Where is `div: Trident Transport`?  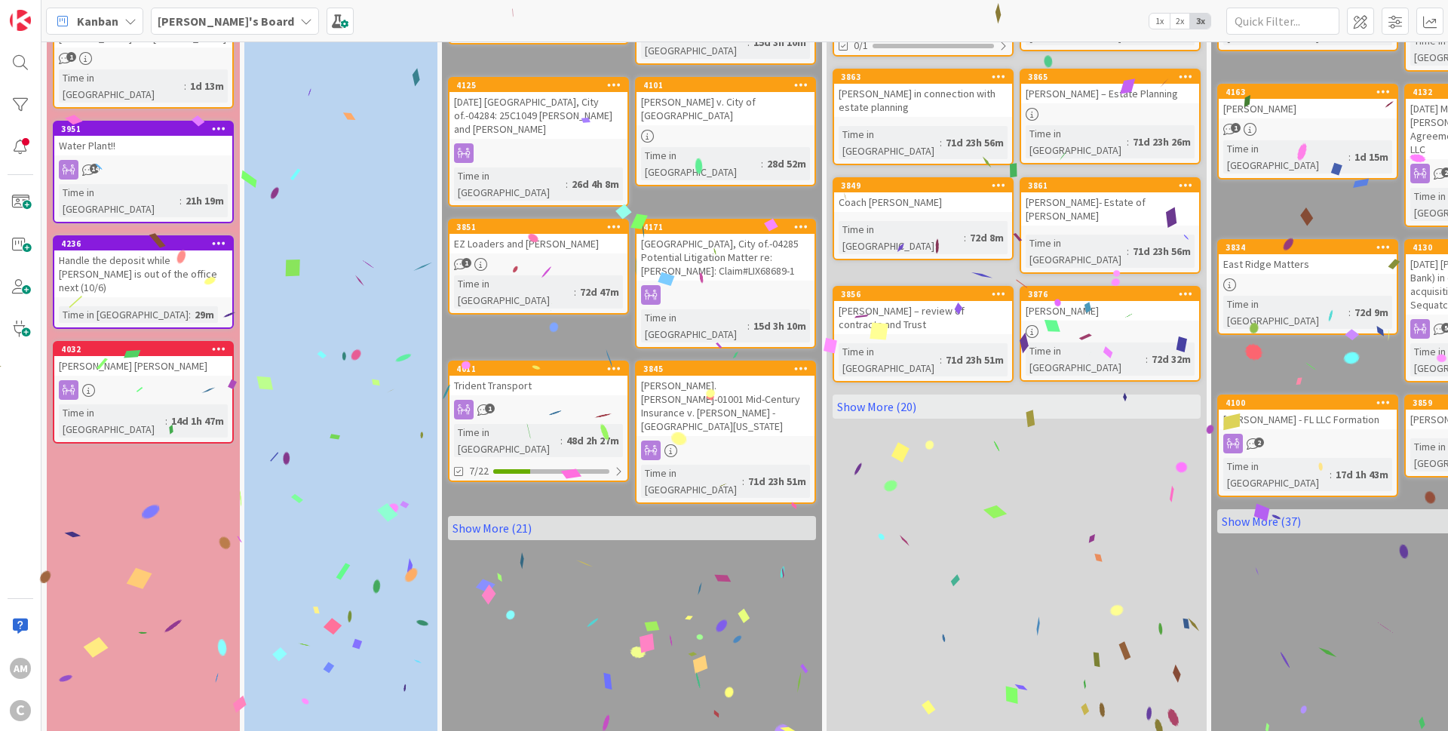
div: Trident Transport is located at coordinates (538, 385).